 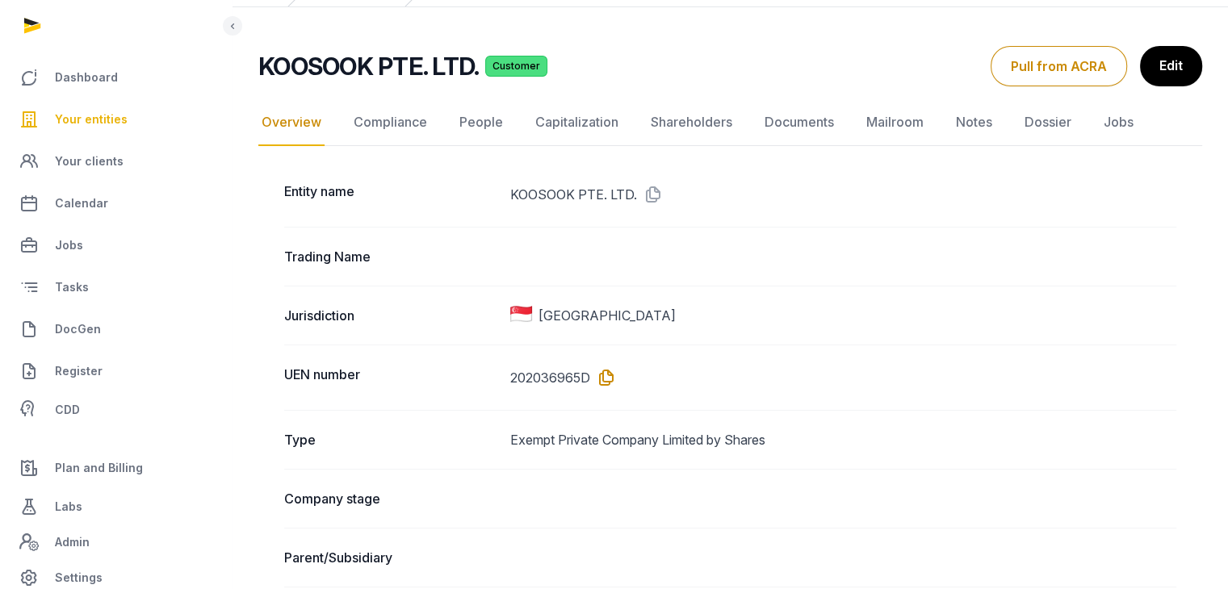 I want to click on dt: Trading Name, so click(x=391, y=257).